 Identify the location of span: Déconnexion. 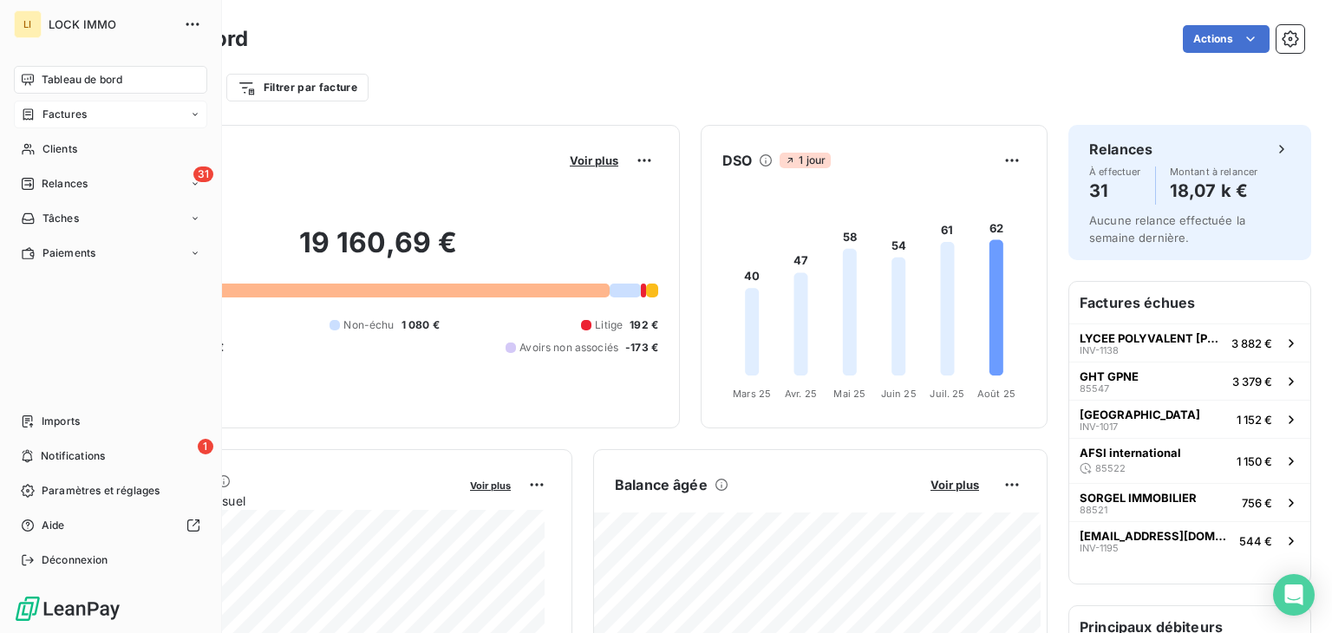
(75, 560).